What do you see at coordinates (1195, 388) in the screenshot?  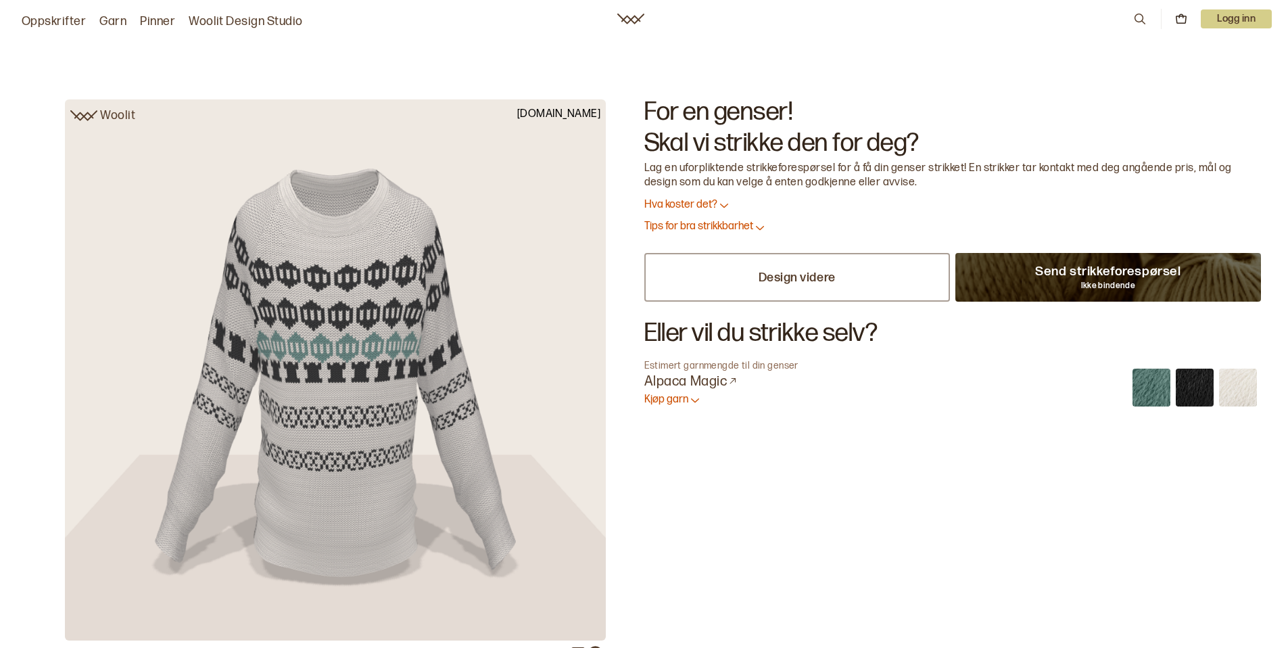 I see `img: Koksgrå` at bounding box center [1195, 388].